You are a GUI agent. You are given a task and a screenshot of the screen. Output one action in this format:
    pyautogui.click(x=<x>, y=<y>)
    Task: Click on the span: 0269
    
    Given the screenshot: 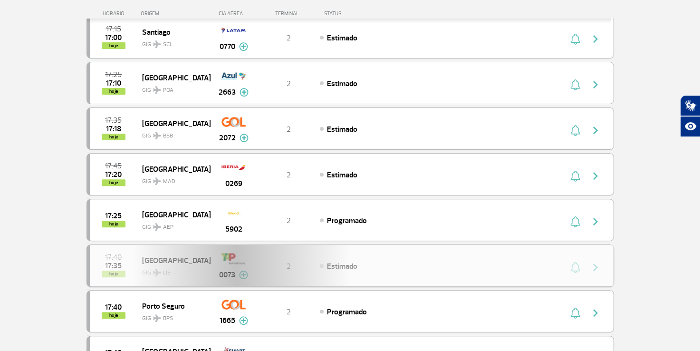 What is the action you would take?
    pyautogui.click(x=234, y=183)
    